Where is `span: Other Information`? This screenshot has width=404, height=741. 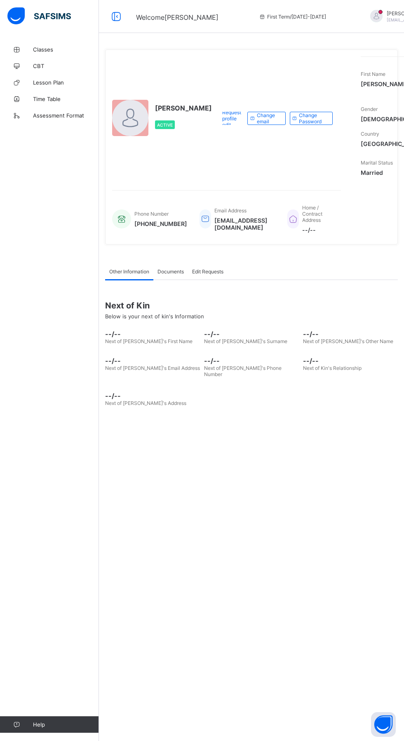 span: Other Information is located at coordinates (129, 271).